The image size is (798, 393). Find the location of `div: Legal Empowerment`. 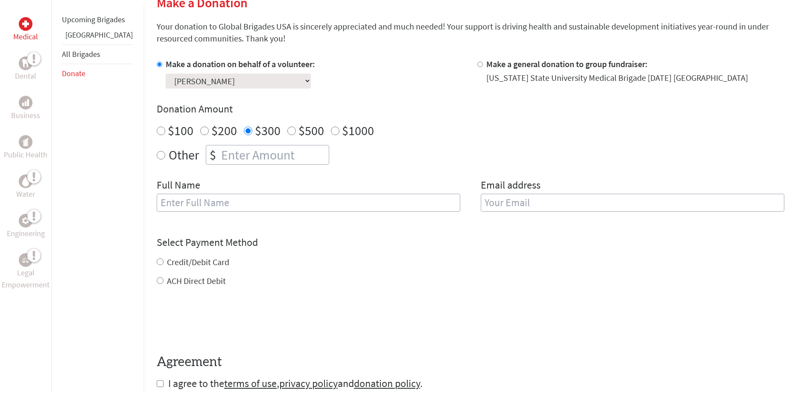

div: Legal Empowerment is located at coordinates (26, 260).